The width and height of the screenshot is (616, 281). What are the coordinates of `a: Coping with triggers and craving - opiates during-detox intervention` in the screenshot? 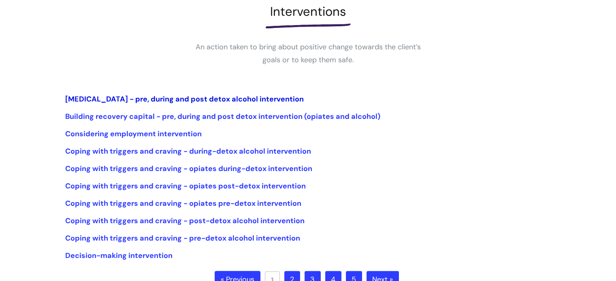 It's located at (189, 169).